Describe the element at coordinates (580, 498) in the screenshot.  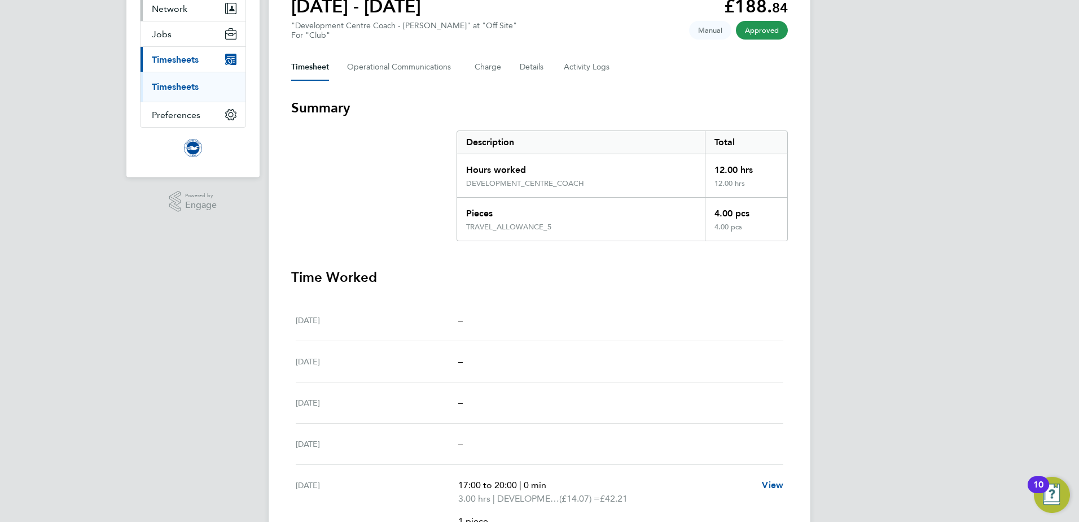
I see `span: (£14.07) =` at that location.